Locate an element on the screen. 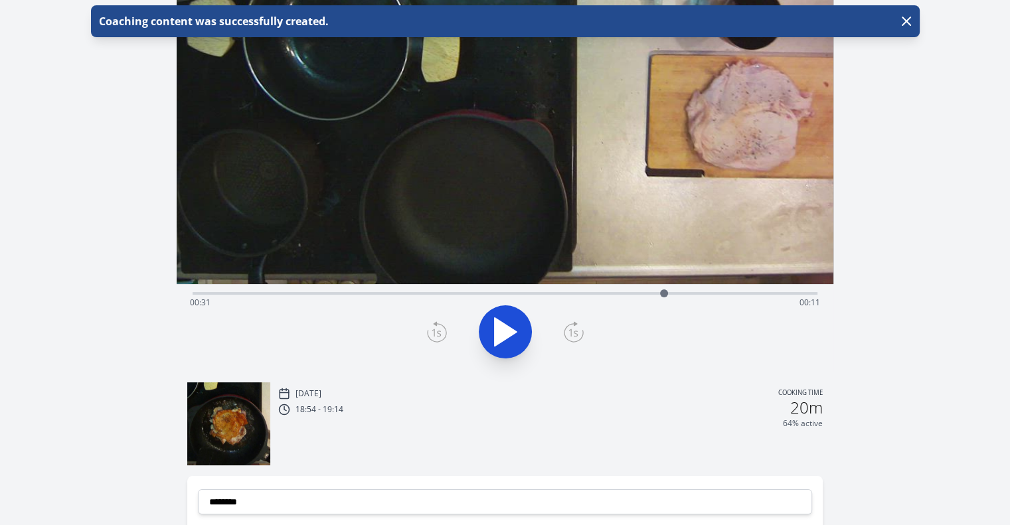 This screenshot has height=525, width=1010. p: 64% active is located at coordinates (803, 424).